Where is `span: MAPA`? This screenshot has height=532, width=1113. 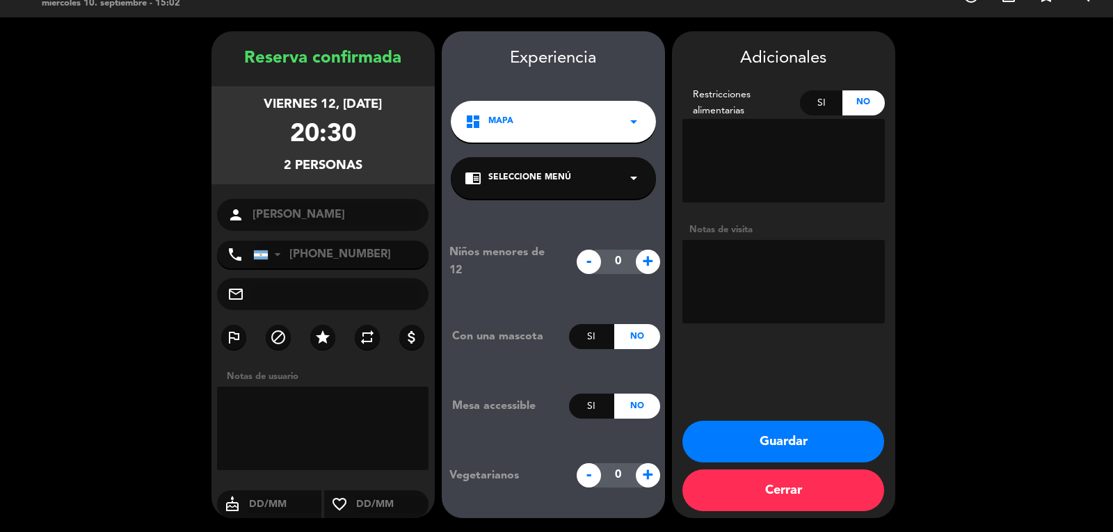 span: MAPA is located at coordinates (501, 122).